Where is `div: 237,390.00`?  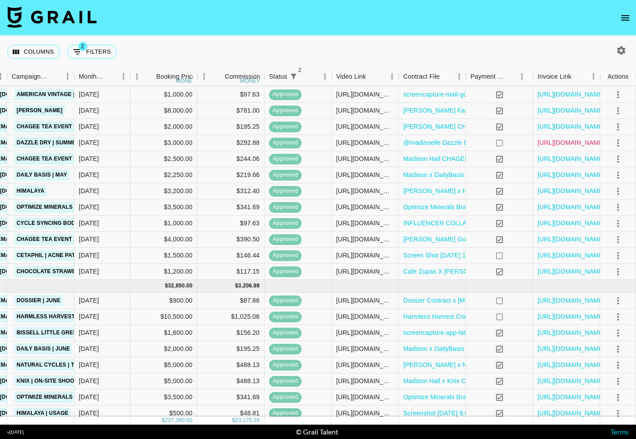 div: 237,390.00 is located at coordinates (179, 421).